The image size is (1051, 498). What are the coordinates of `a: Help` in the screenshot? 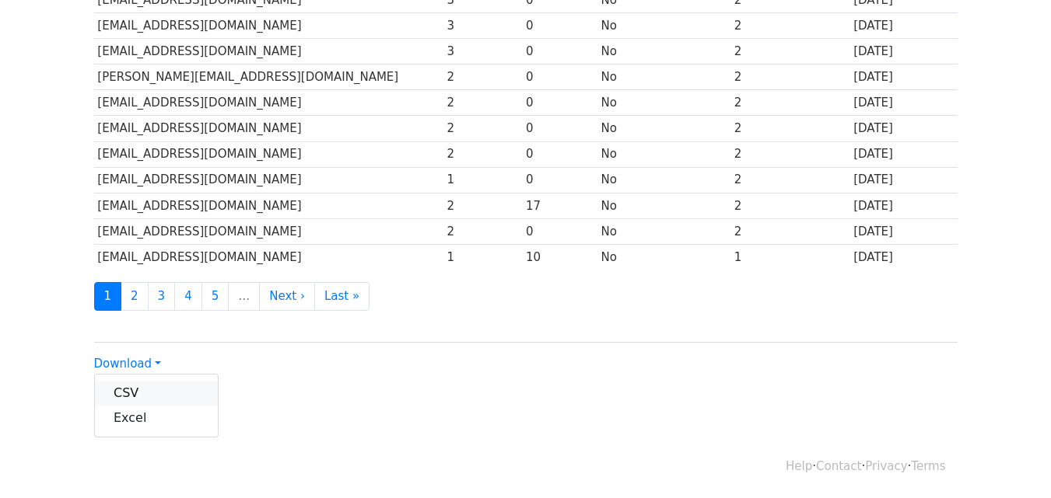 It's located at (799, 467).